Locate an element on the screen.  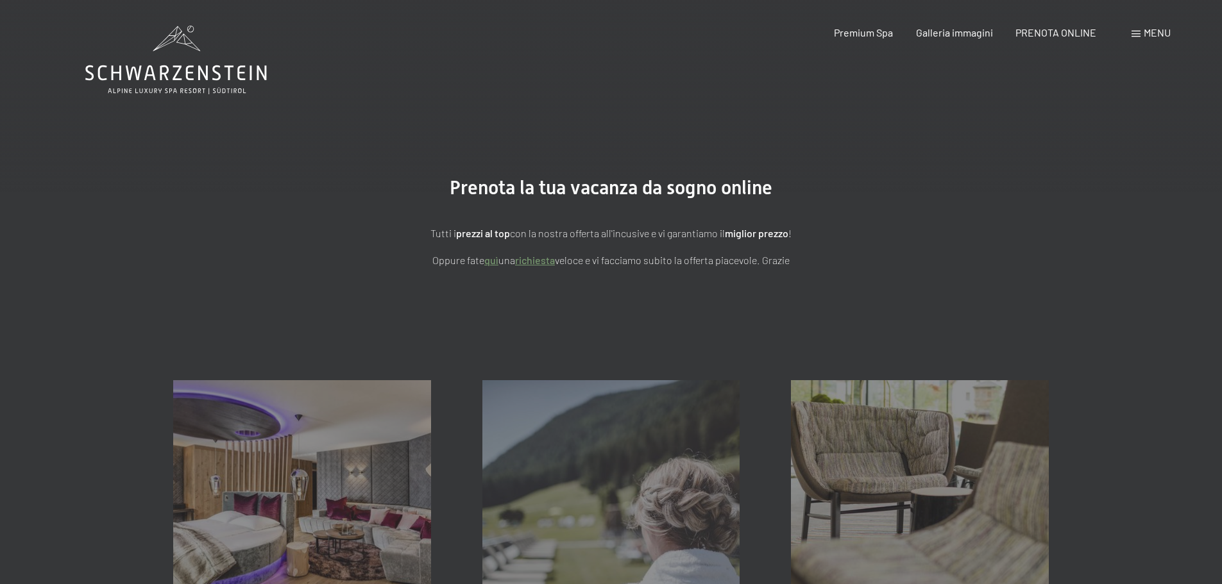
strong: miglior prezzo is located at coordinates (756, 233).